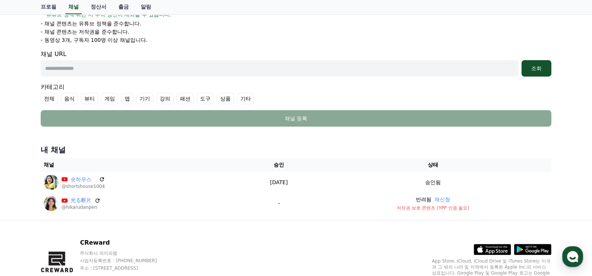 The width and height of the screenshot is (592, 276). I want to click on th: 상태, so click(433, 165).